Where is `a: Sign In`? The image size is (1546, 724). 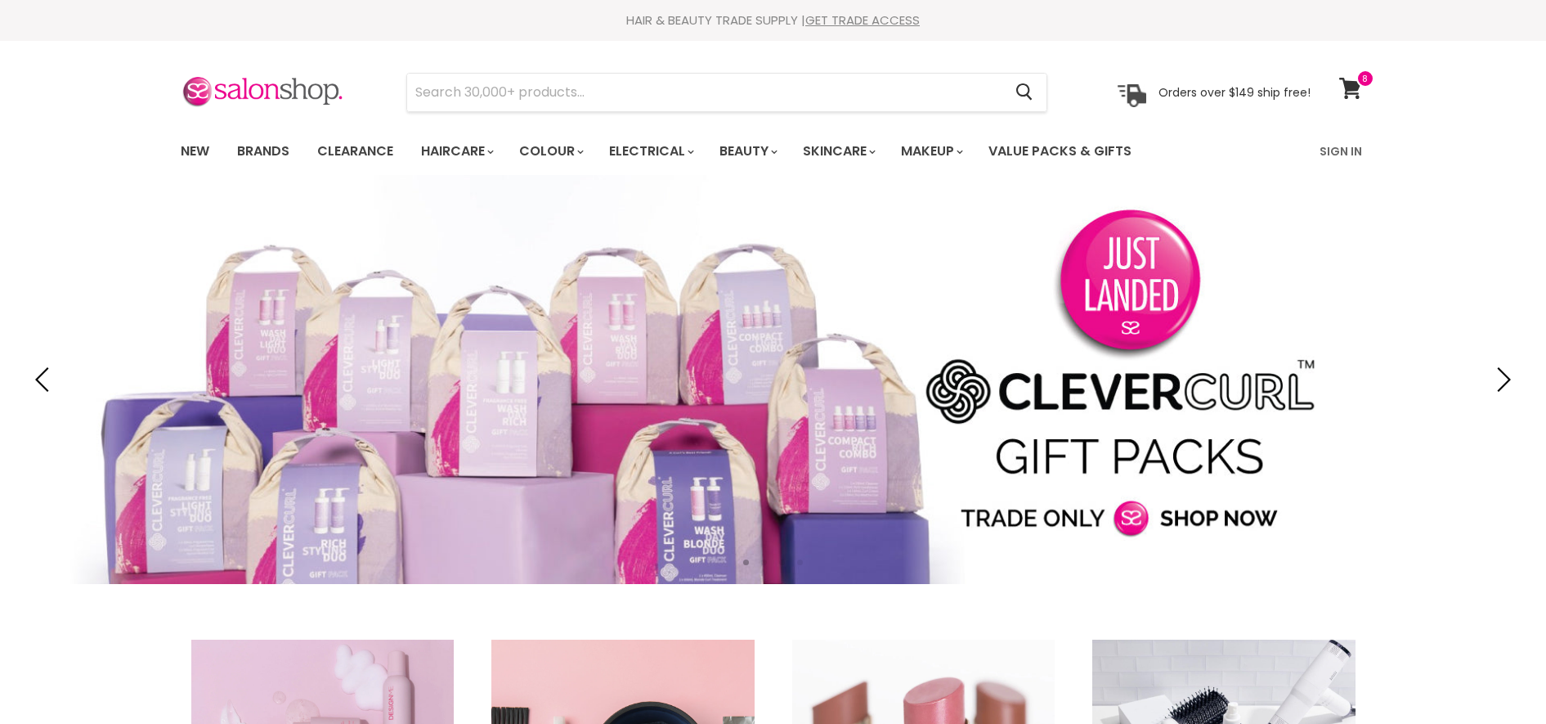
a: Sign In is located at coordinates (1341, 151).